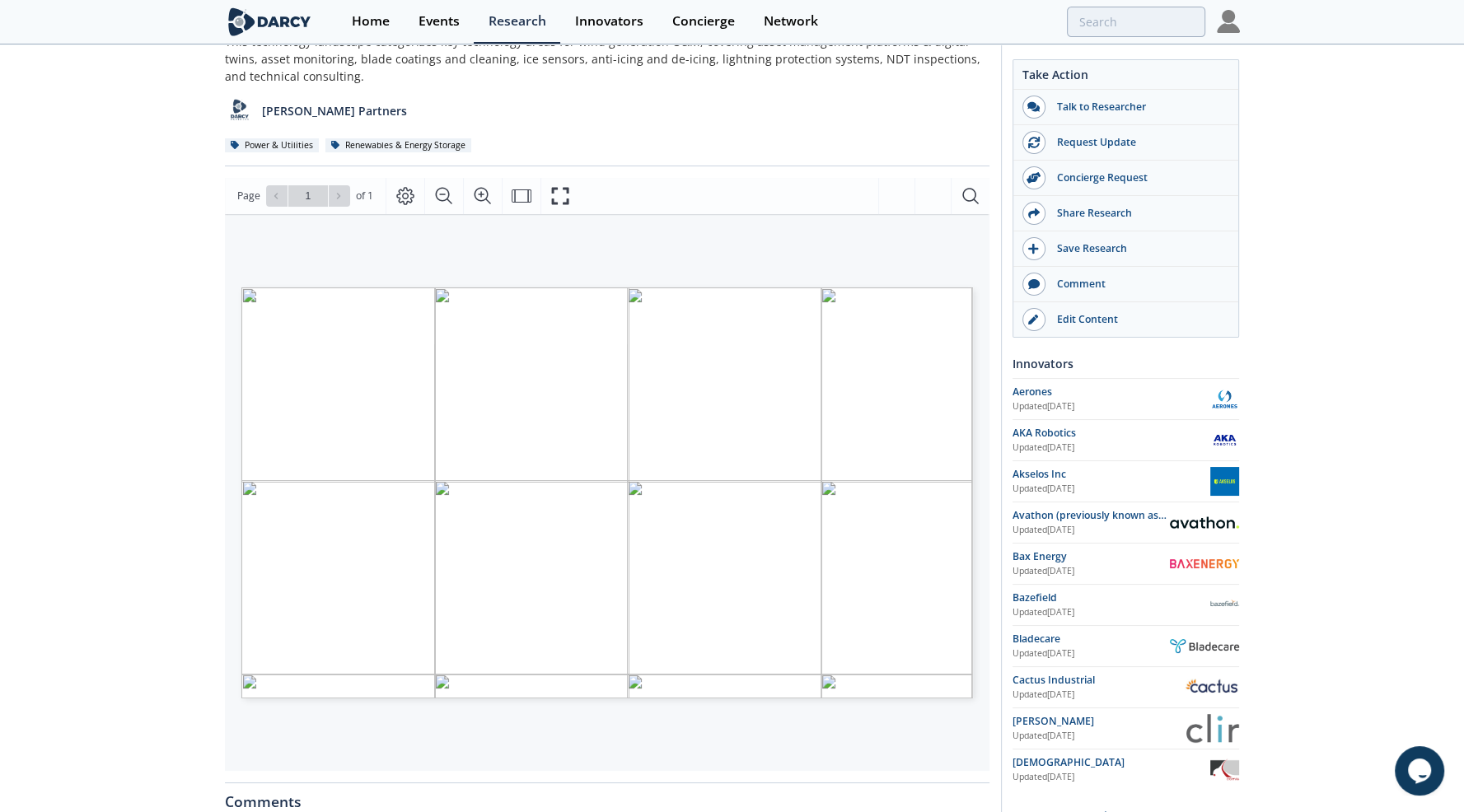 The height and width of the screenshot is (812, 1464). What do you see at coordinates (1225, 481) in the screenshot?
I see `img: Akselos Inc` at bounding box center [1225, 481].